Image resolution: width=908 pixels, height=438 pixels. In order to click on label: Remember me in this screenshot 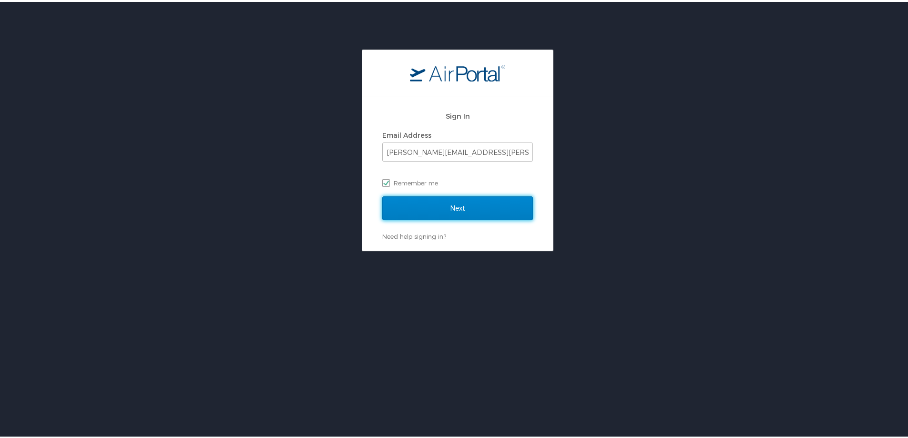, I will do `click(458, 181)`.